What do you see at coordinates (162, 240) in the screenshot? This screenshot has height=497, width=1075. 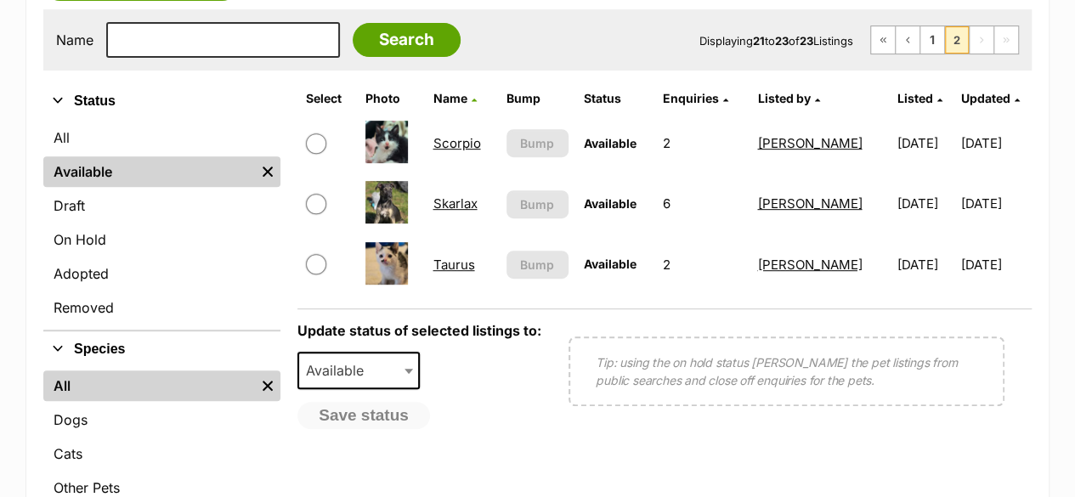 I see `a: On Hold` at bounding box center [162, 240].